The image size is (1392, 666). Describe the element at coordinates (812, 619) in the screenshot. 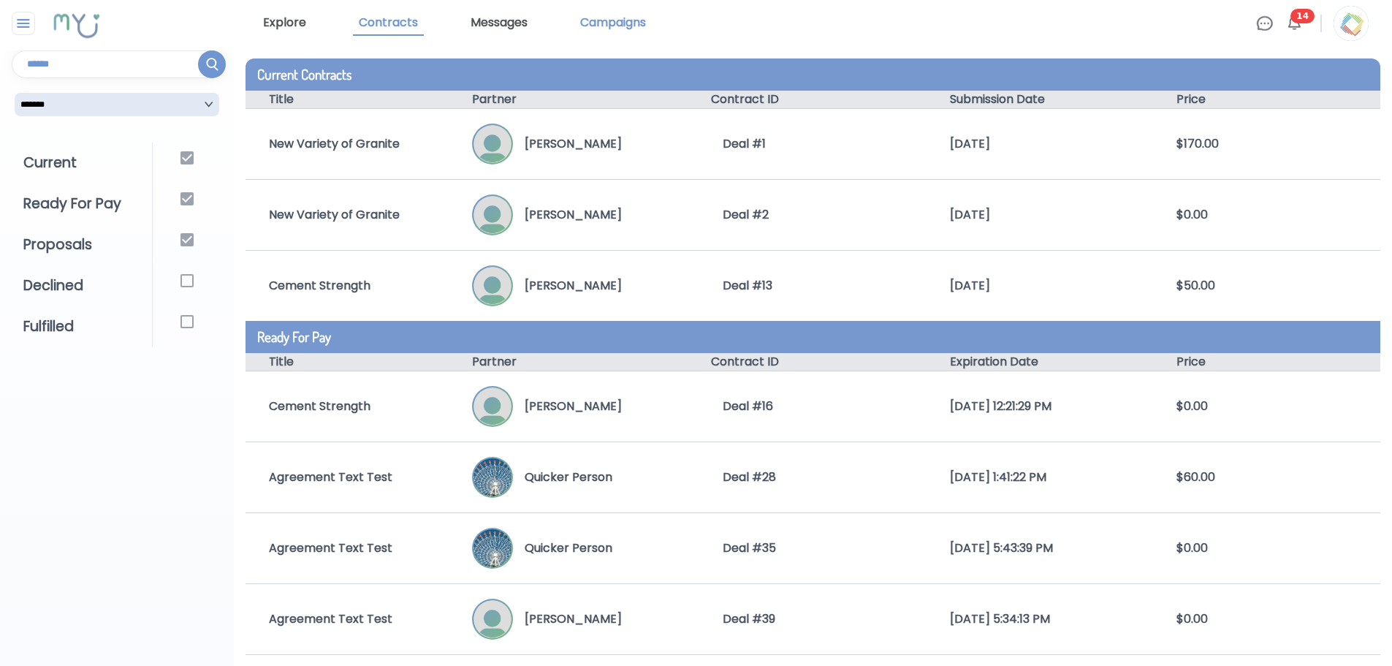

I see `div: Deal # 39` at that location.